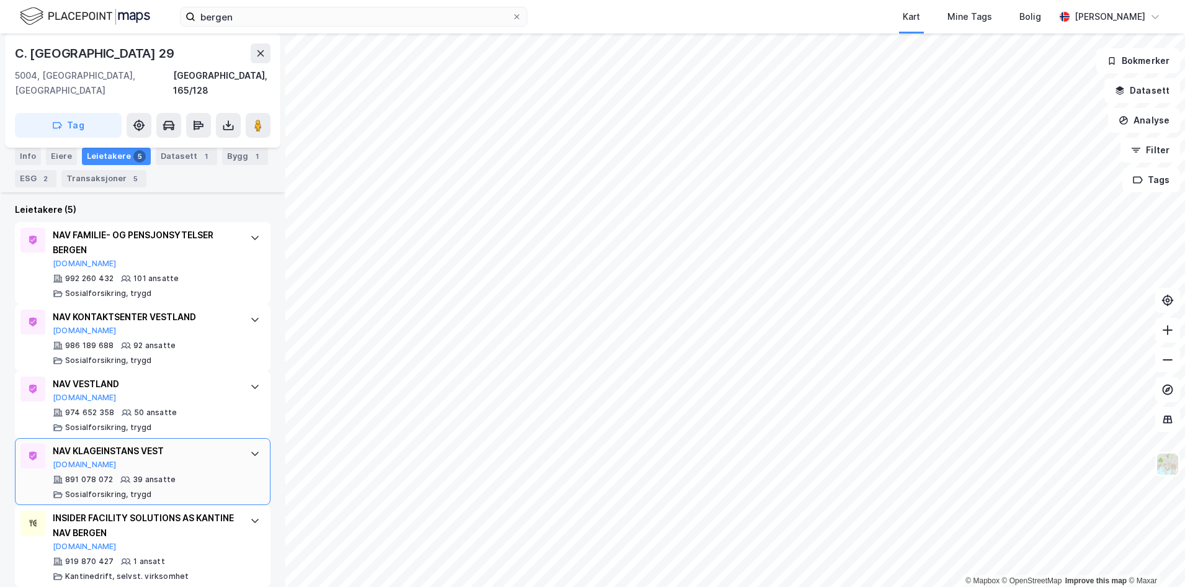 This screenshot has width=1185, height=587. Describe the element at coordinates (1168, 464) in the screenshot. I see `img: Z` at that location.